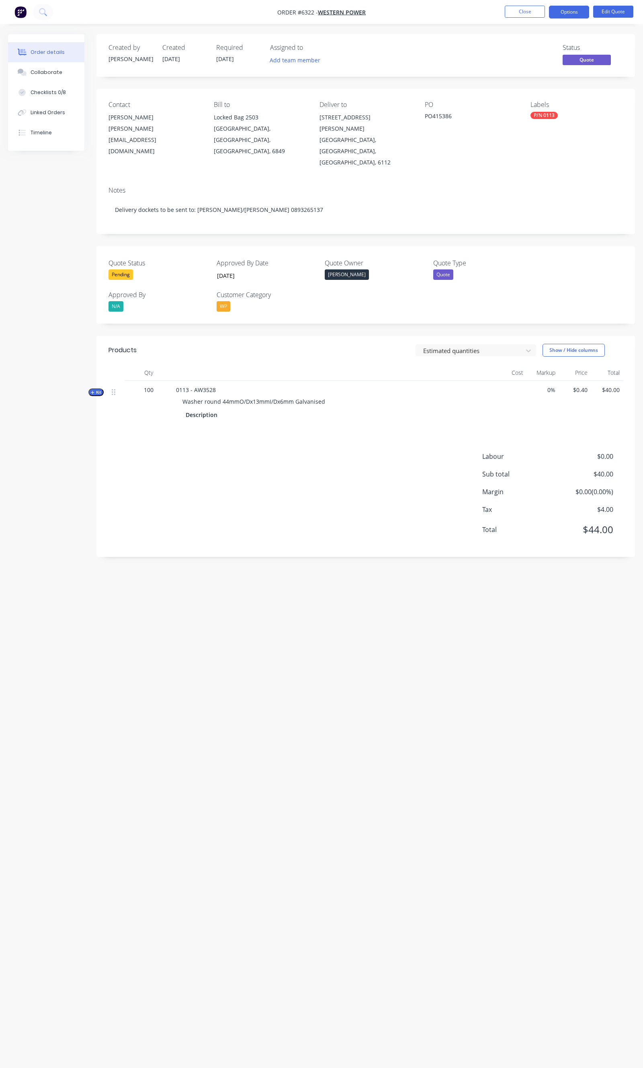 The height and width of the screenshot is (1068, 643). I want to click on label: Customer Category, so click(267, 295).